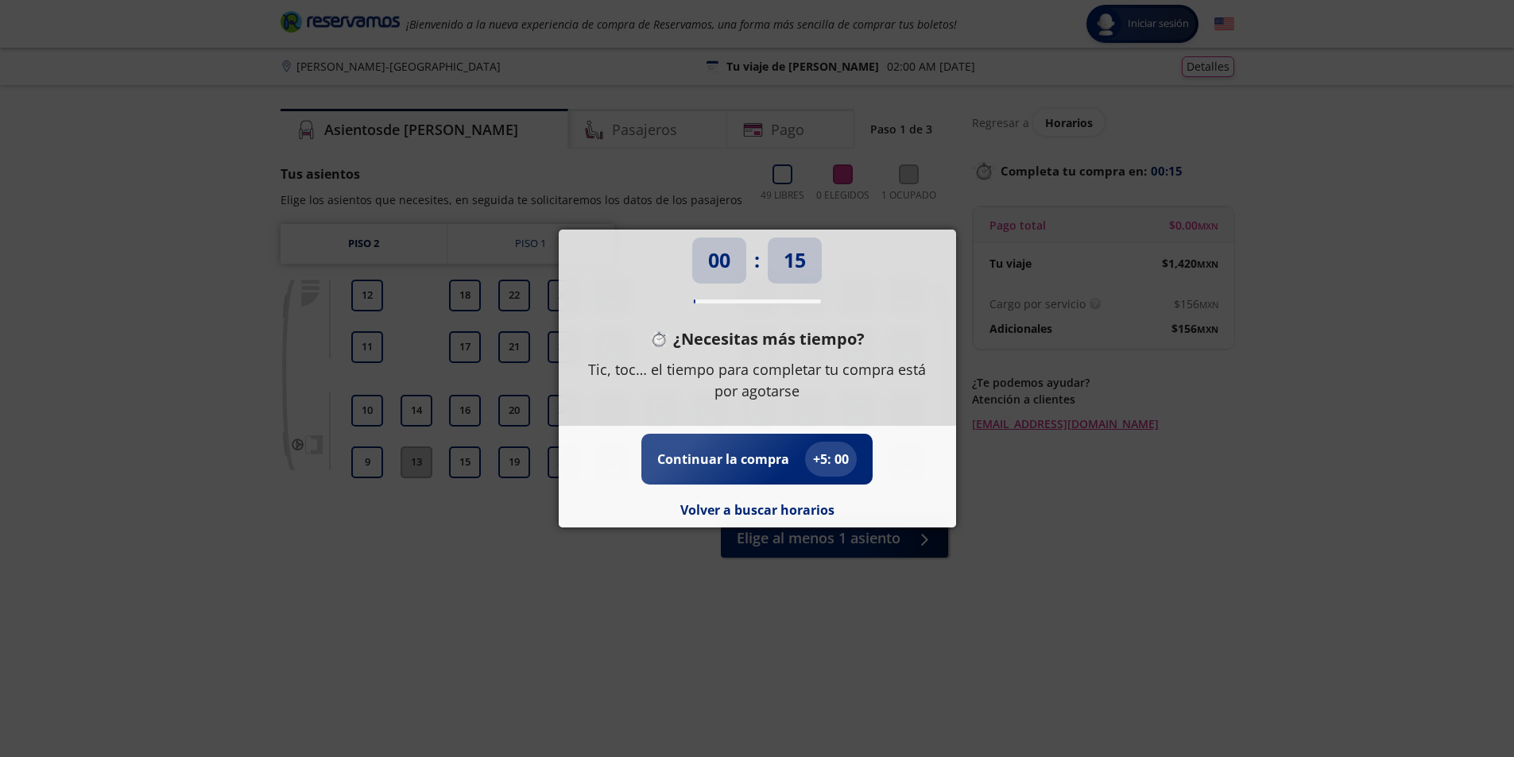 Image resolution: width=1514 pixels, height=757 pixels. Describe the element at coordinates (757, 381) in the screenshot. I see `p: Tic, toc… el tiempo para completar tu compra está por agotarse` at that location.